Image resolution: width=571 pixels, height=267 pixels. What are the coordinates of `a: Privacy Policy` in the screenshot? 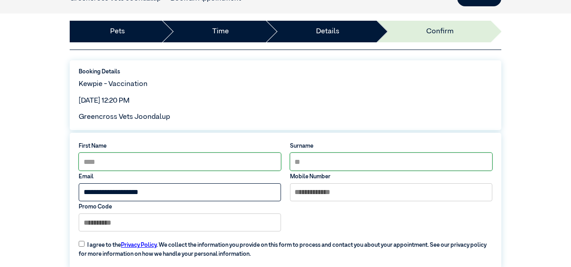 It's located at (139, 245).